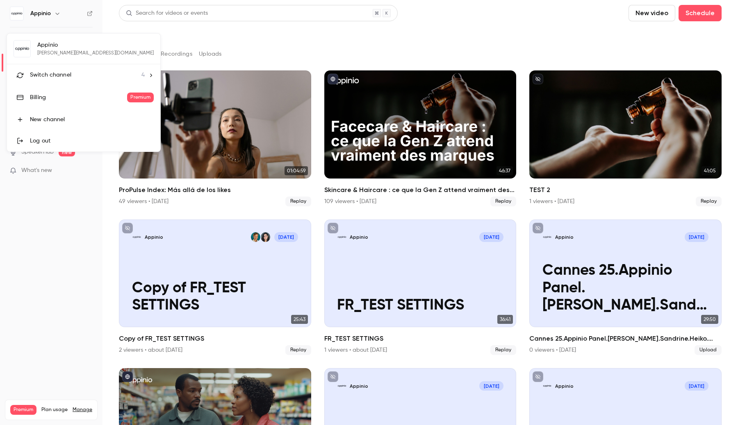 This screenshot has height=425, width=738. What do you see at coordinates (50, 75) in the screenshot?
I see `span: Switch channel` at bounding box center [50, 75].